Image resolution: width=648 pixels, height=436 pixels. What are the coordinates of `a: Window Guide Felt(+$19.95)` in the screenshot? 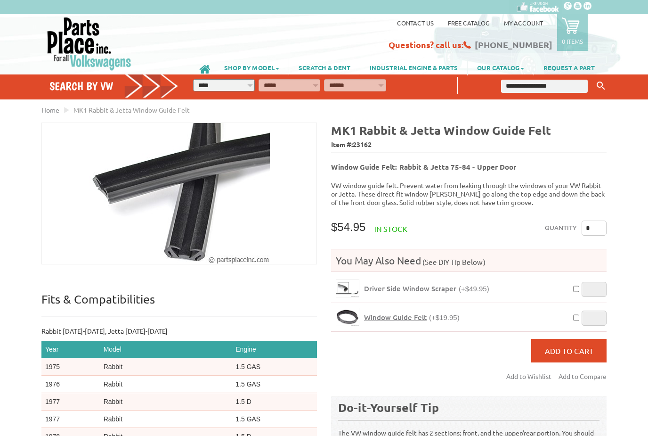 It's located at (412, 317).